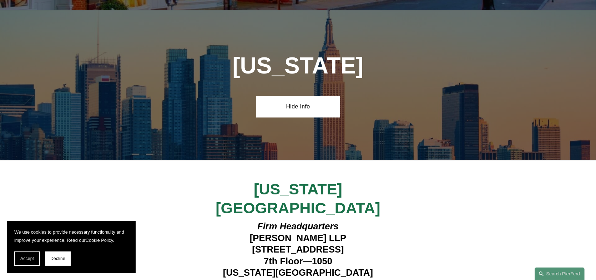 The width and height of the screenshot is (596, 280). What do you see at coordinates (560, 274) in the screenshot?
I see `a: Search this site` at bounding box center [560, 274].